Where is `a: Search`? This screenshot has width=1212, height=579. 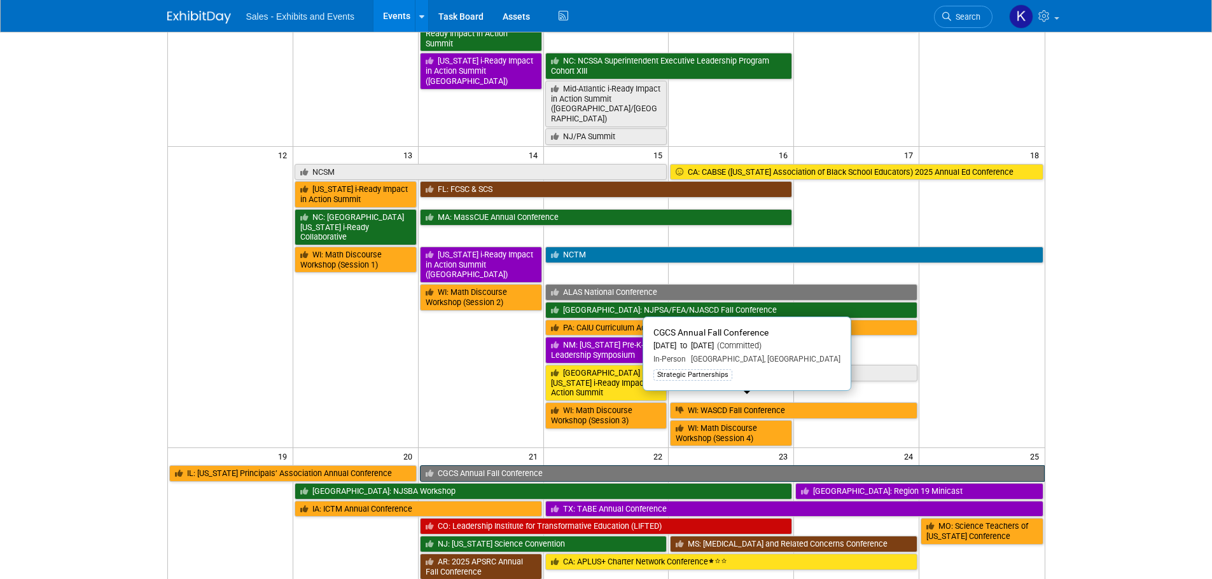 a: Search is located at coordinates (963, 17).